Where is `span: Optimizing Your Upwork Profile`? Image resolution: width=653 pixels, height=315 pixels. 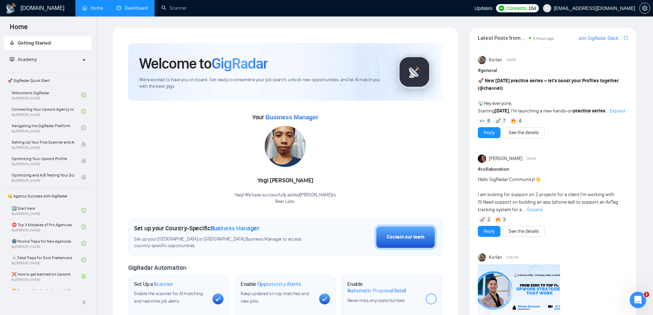
span: Optimizing Your Upwork Profile is located at coordinates (43, 159).